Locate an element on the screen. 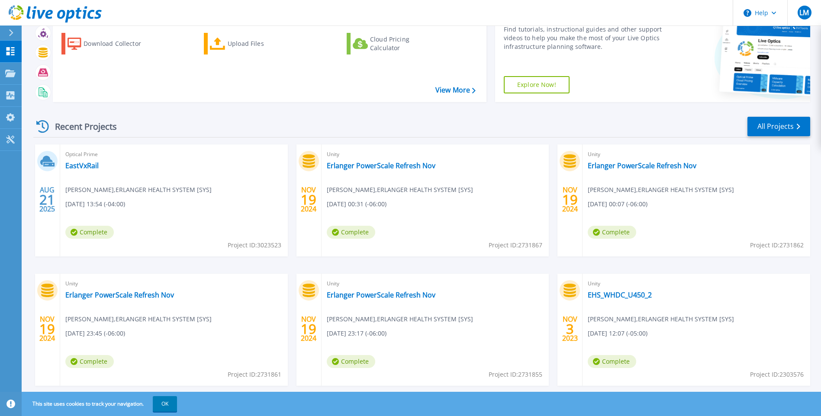 Image resolution: width=821 pixels, height=416 pixels. span: Project ID: 2731855 is located at coordinates (515, 375).